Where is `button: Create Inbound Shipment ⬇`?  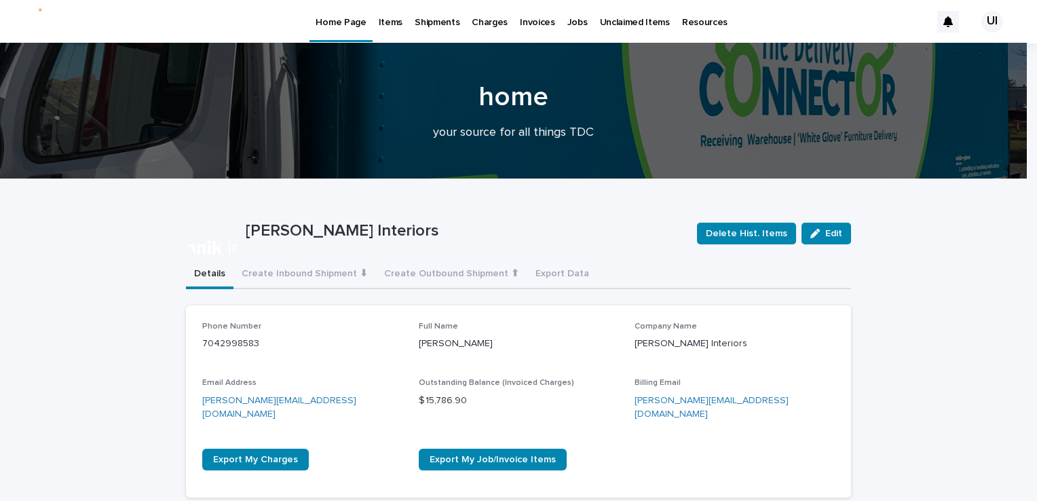 button: Create Inbound Shipment ⬇ is located at coordinates (305, 275).